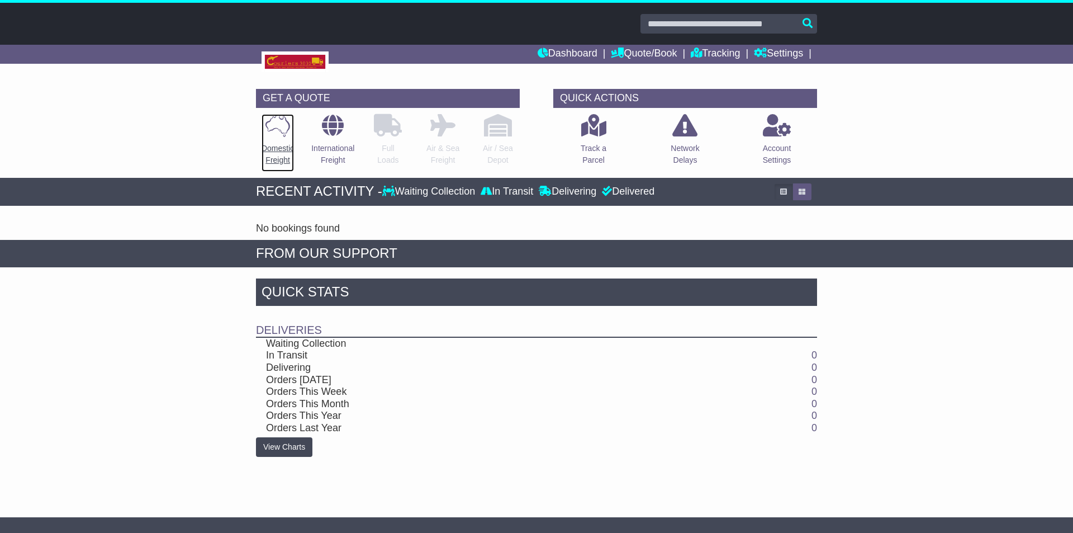  I want to click on td: Waiting Collection, so click(496, 343).